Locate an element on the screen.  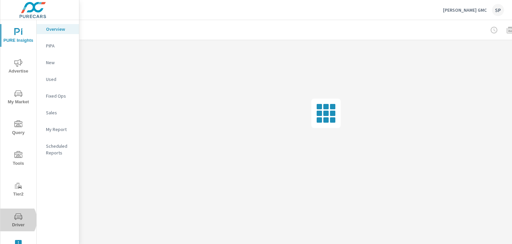
div: Scheduled Reports is located at coordinates (58, 149).